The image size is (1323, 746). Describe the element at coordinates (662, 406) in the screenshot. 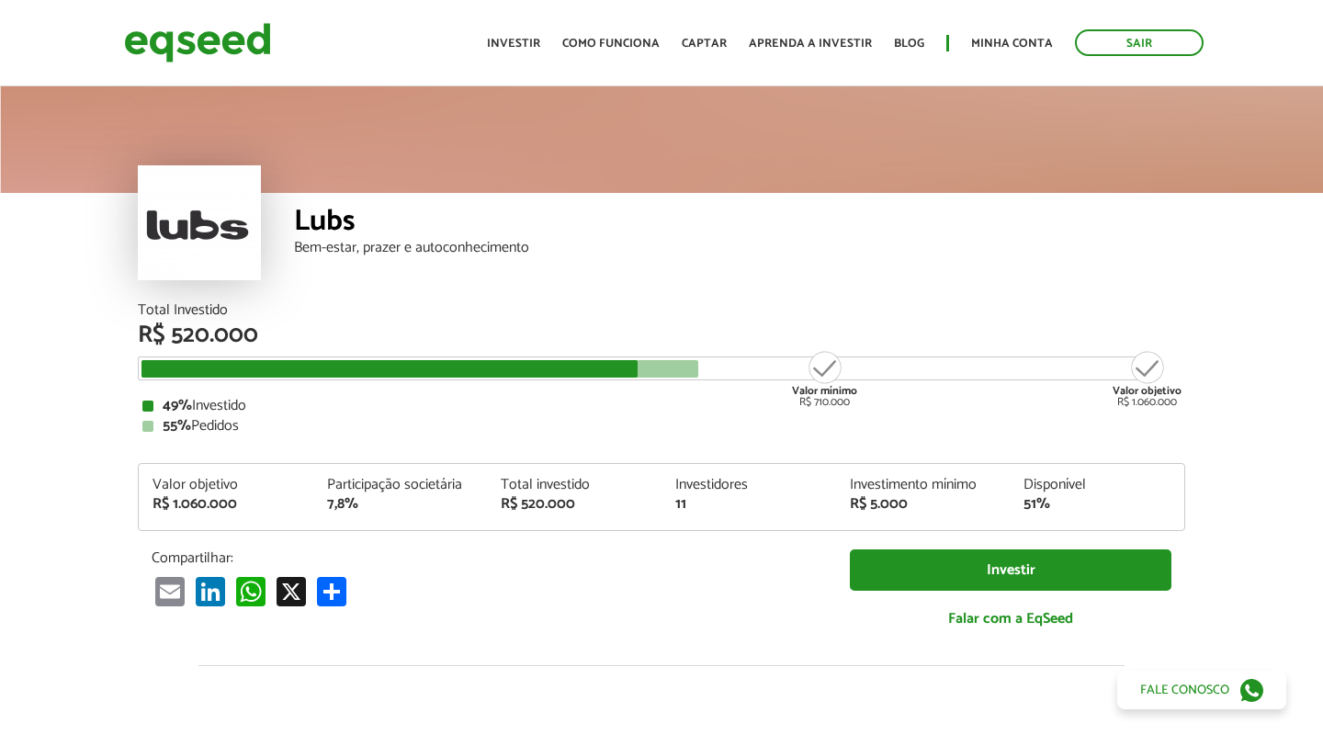

I see `div: Investido` at that location.